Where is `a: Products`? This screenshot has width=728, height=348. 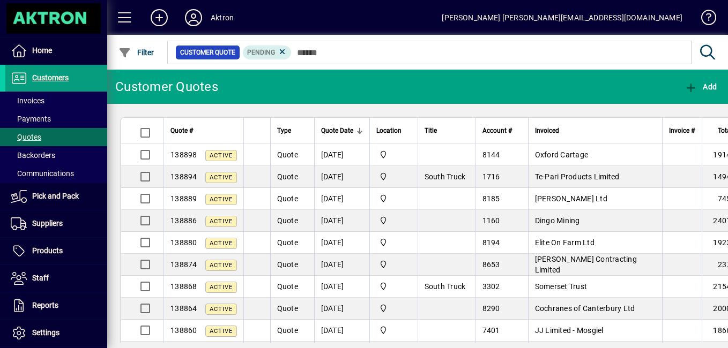 a: Products is located at coordinates (56, 251).